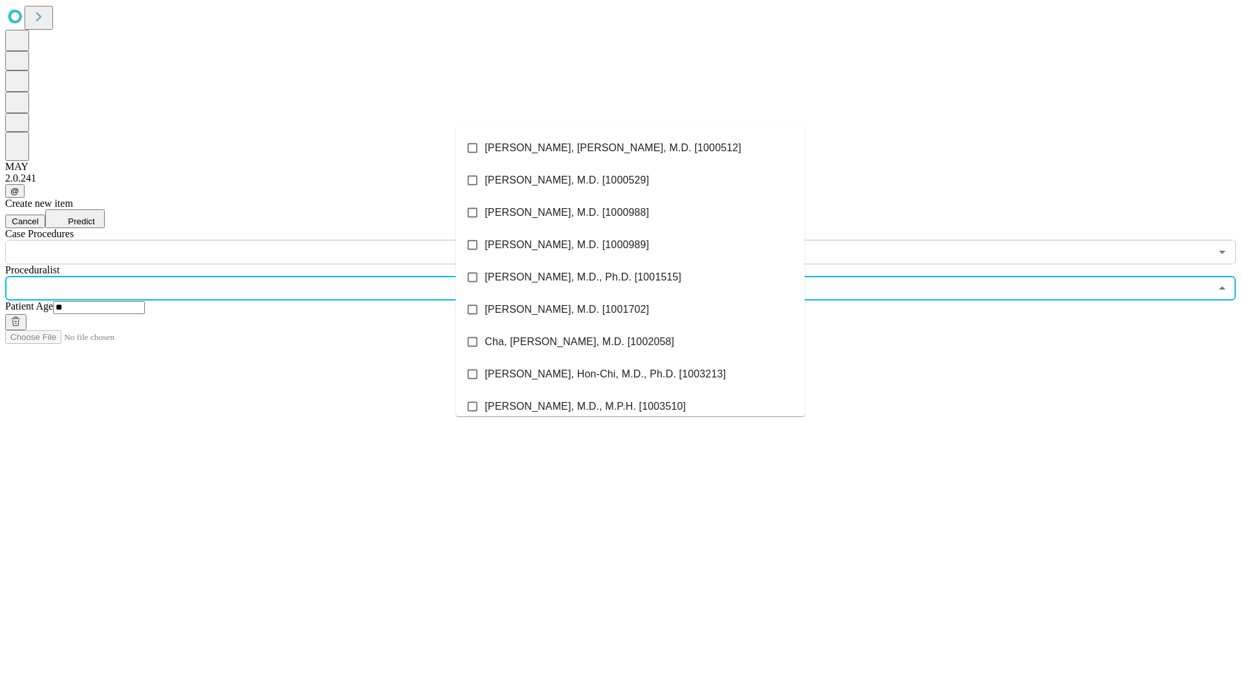 Image resolution: width=1241 pixels, height=698 pixels. I want to click on span: Create new item, so click(39, 203).